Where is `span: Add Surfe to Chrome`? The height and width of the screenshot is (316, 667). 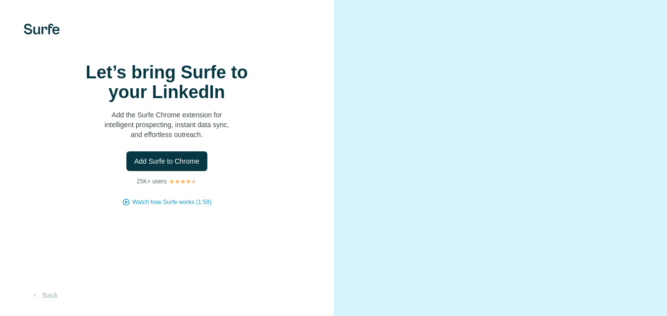
span: Add Surfe to Chrome is located at coordinates (167, 161).